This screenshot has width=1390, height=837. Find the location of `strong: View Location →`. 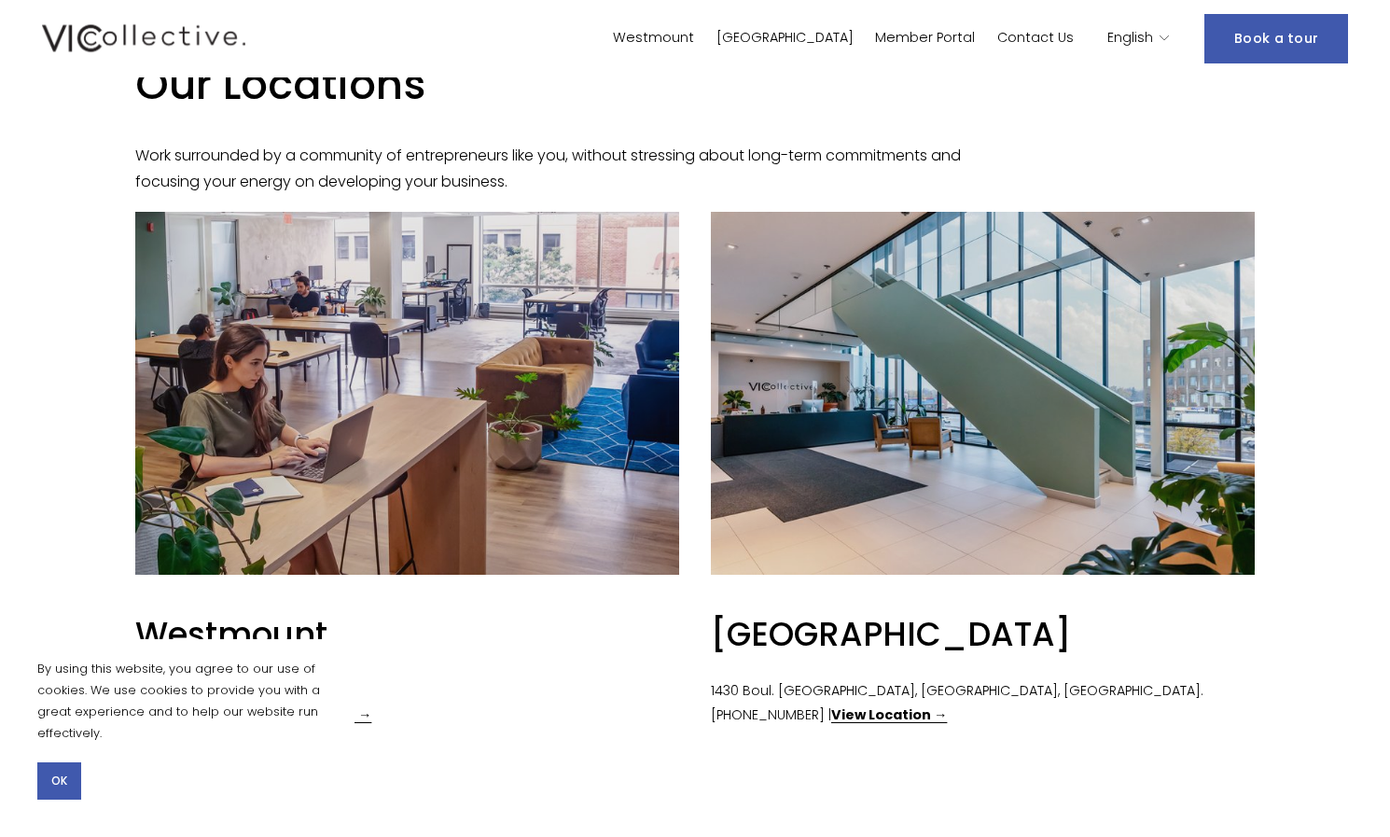

strong: View Location → is located at coordinates (889, 715).